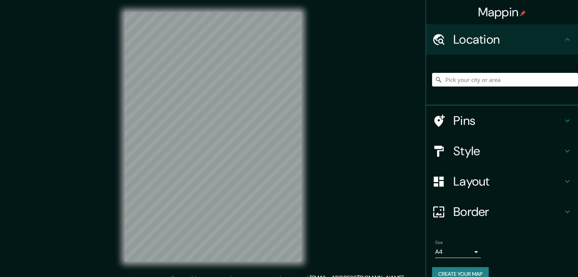  I want to click on div: Location, so click(502, 39).